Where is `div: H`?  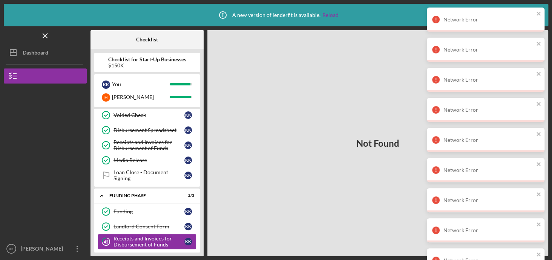
div: H is located at coordinates (106, 98).